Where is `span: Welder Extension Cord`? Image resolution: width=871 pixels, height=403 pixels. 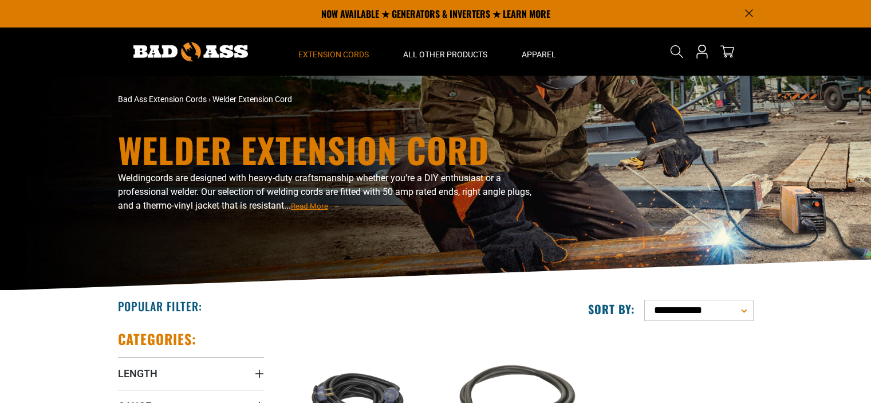 span: Welder Extension Cord is located at coordinates (252, 99).